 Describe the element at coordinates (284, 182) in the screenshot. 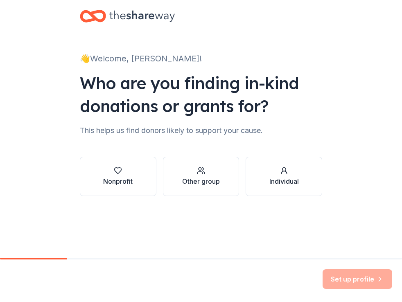

I see `div: Individual` at that location.